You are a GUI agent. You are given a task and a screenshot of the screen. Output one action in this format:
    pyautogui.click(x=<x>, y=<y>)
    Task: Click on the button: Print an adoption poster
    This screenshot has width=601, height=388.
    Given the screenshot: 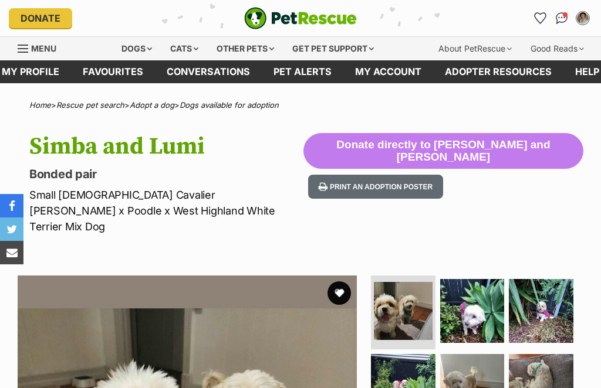 What is the action you would take?
    pyautogui.click(x=375, y=187)
    